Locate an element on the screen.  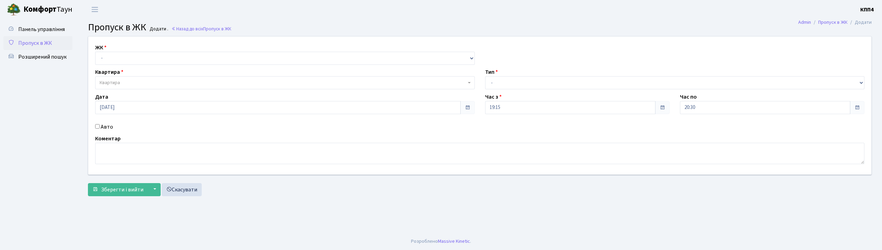
a: Розширений пошук is located at coordinates (38, 57).